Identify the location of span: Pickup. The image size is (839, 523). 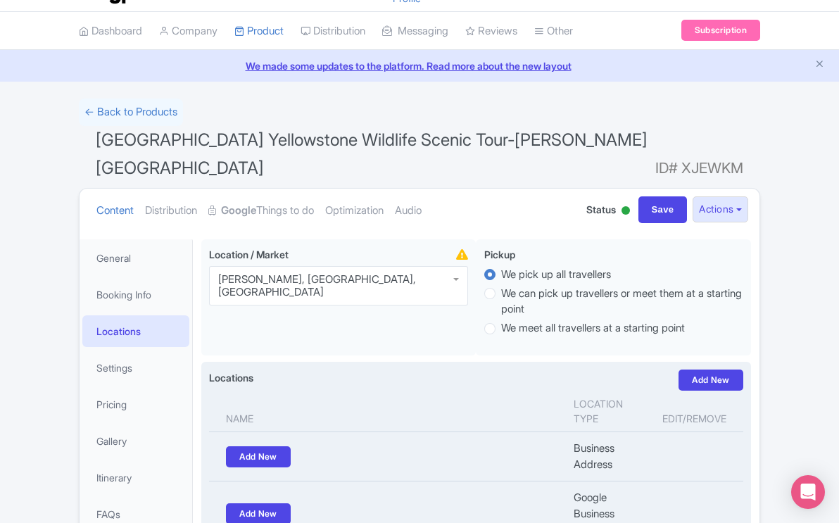
(500, 254).